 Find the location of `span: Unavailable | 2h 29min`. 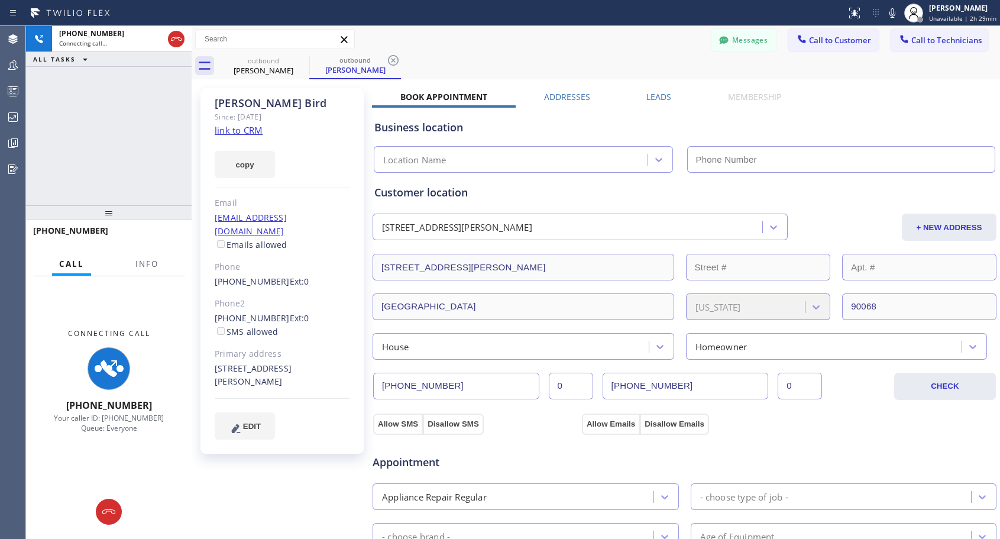

span: Unavailable | 2h 29min is located at coordinates (963, 18).